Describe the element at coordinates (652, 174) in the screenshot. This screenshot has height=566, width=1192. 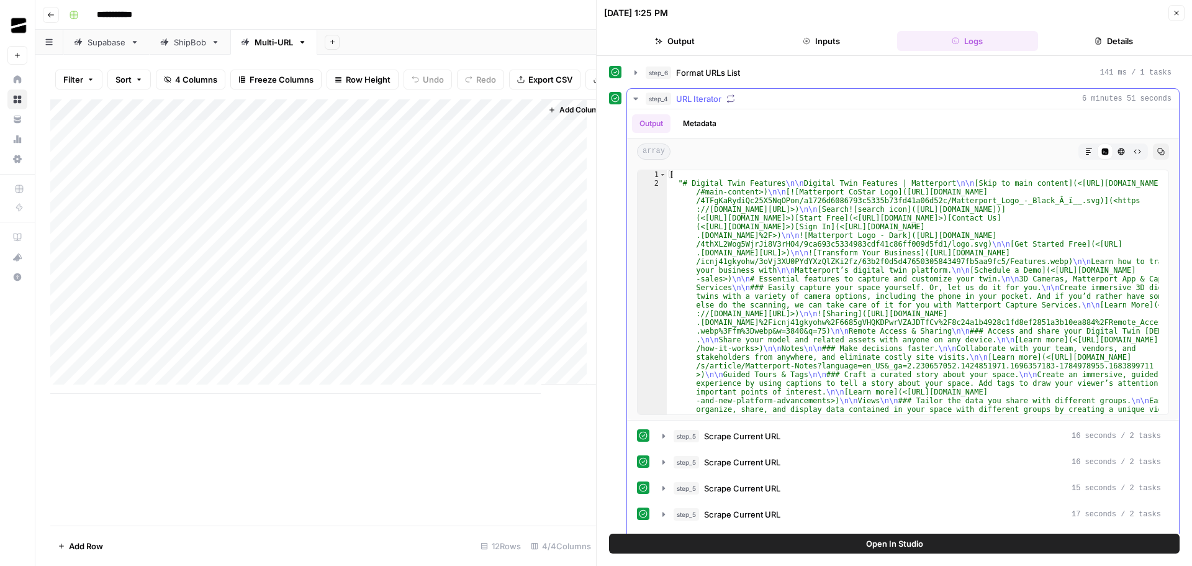
I see `div: 1` at that location.